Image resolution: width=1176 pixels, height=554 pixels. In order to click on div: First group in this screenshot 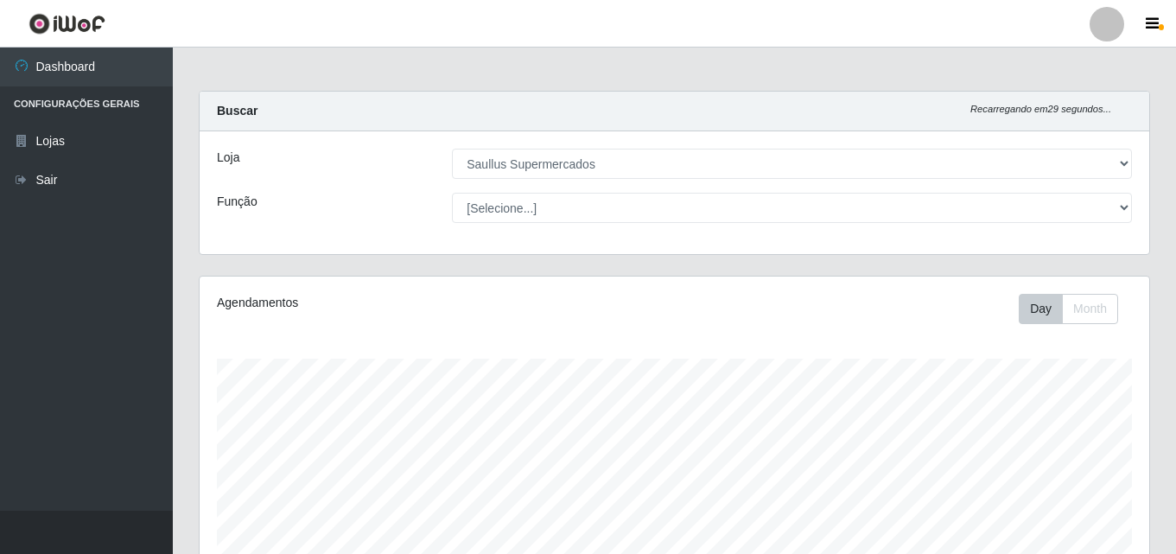, I will do `click(1068, 308)`.